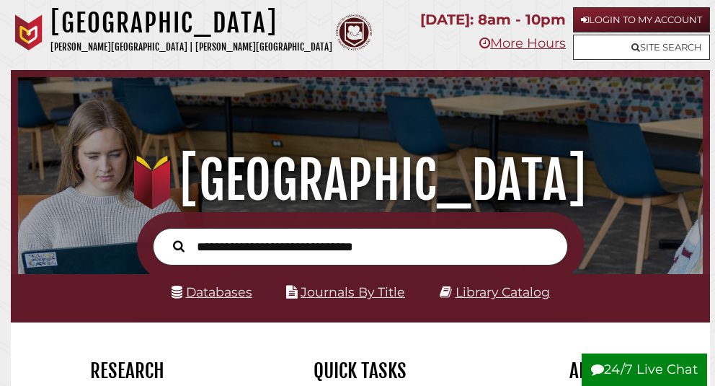 This screenshot has width=715, height=386. Describe the element at coordinates (360, 371) in the screenshot. I see `h2: Quick Tasks` at that location.